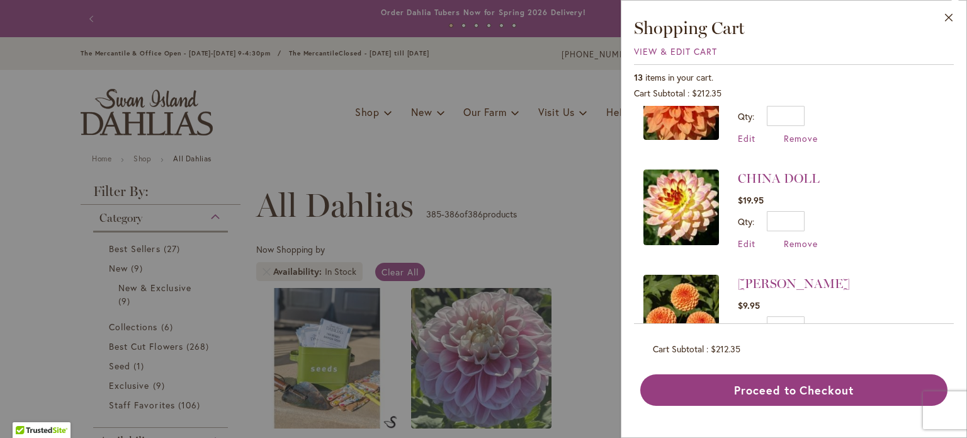  What do you see at coordinates (794, 390) in the screenshot?
I see `button: Proceed to Checkout` at bounding box center [794, 390].